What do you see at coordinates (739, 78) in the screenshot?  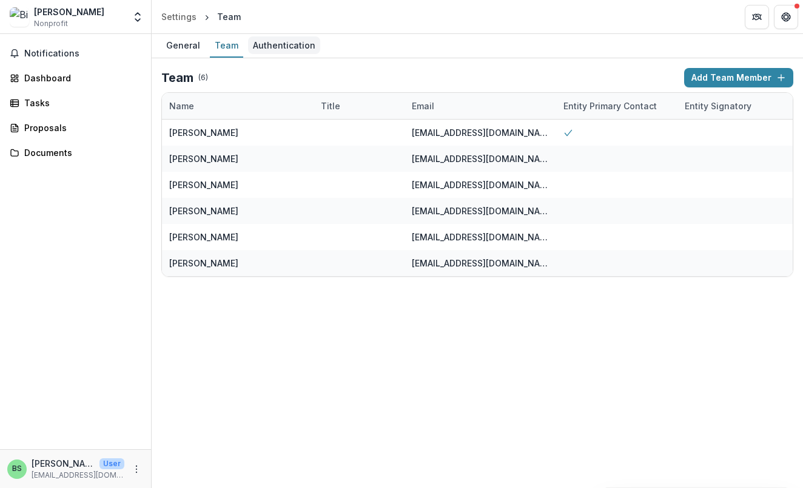 I see `button: Add Team Member` at bounding box center [739, 78].